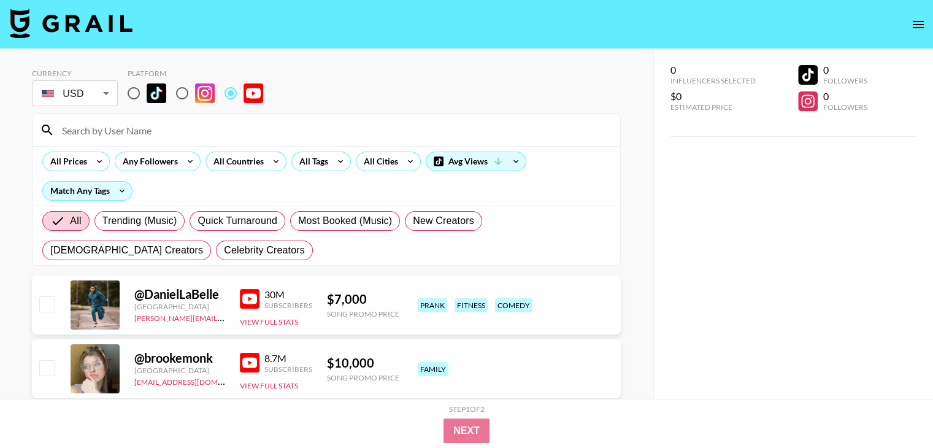  Describe the element at coordinates (148, 161) in the screenshot. I see `div: Any Followers` at that location.